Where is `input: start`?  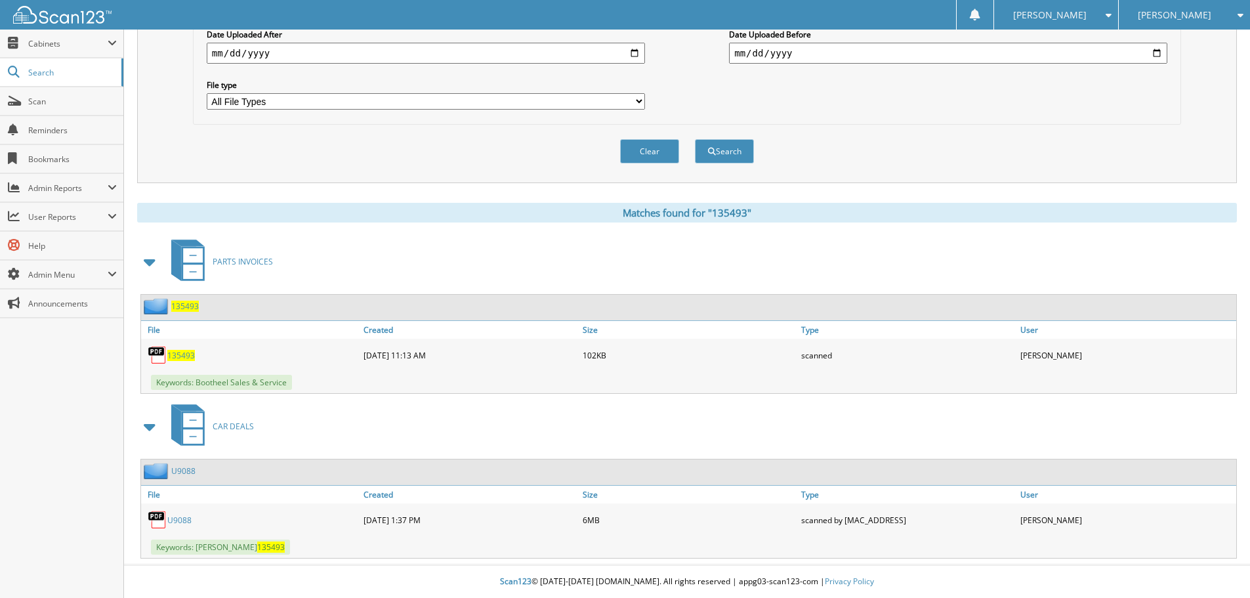 input: start is located at coordinates (426, 53).